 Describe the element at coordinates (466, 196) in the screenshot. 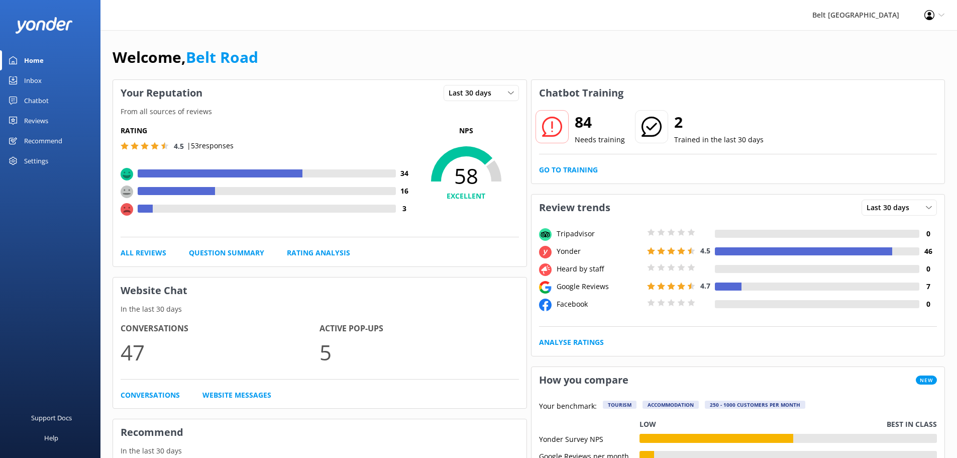

I see `h4: EXCELLENT` at that location.